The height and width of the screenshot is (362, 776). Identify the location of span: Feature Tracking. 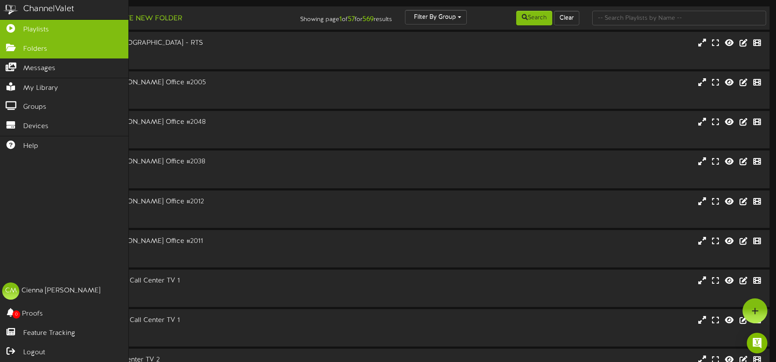
(49, 333).